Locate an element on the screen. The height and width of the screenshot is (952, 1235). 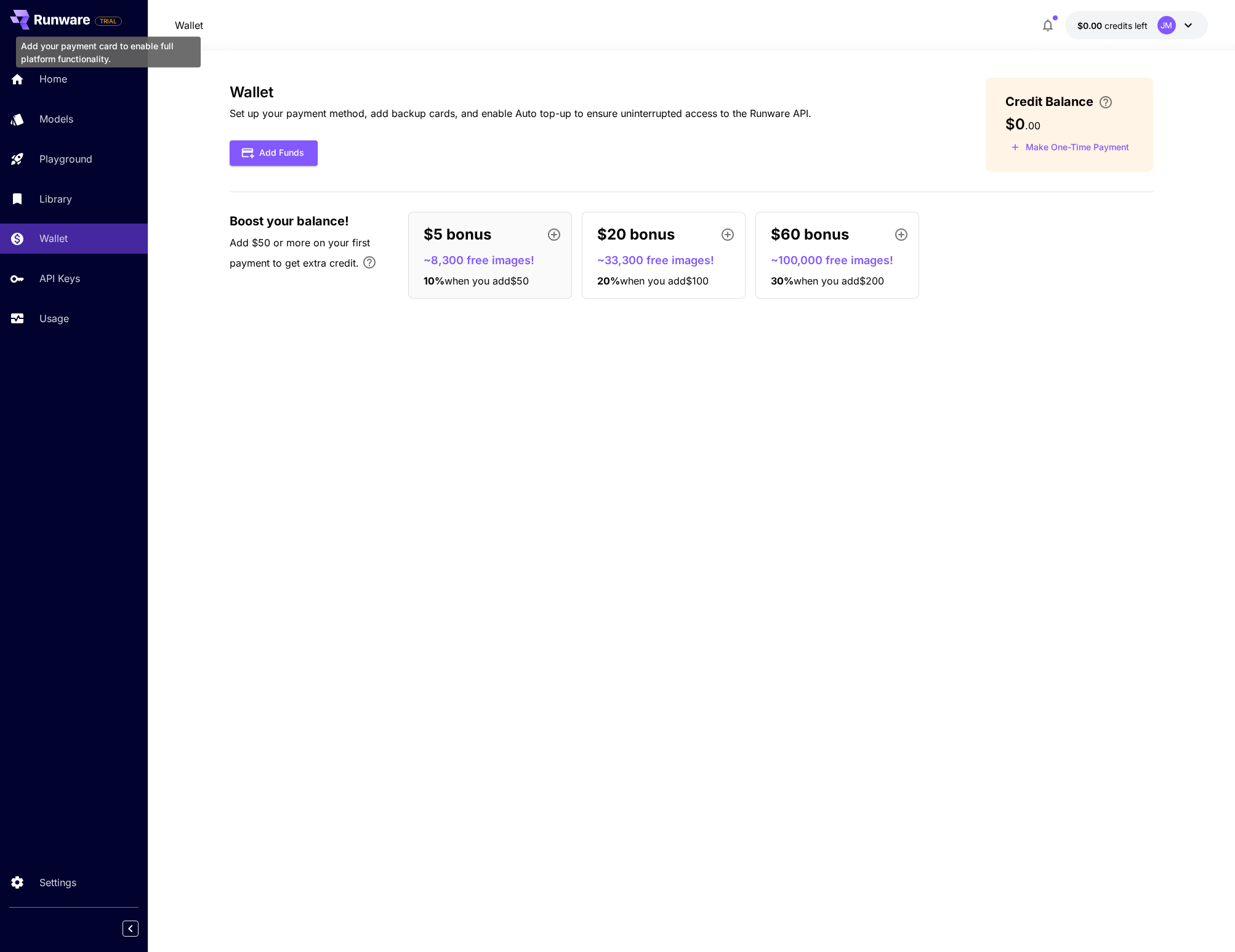
p: Home is located at coordinates (53, 79).